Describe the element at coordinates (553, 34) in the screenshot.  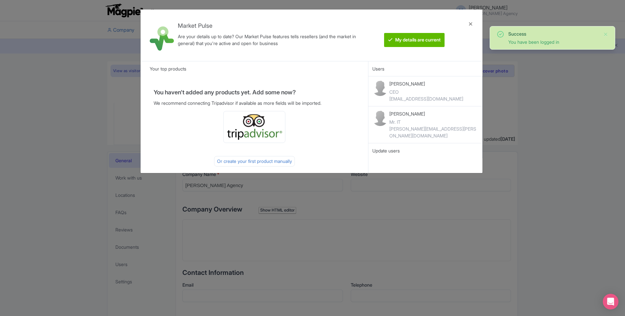
I see `div: Success` at that location.